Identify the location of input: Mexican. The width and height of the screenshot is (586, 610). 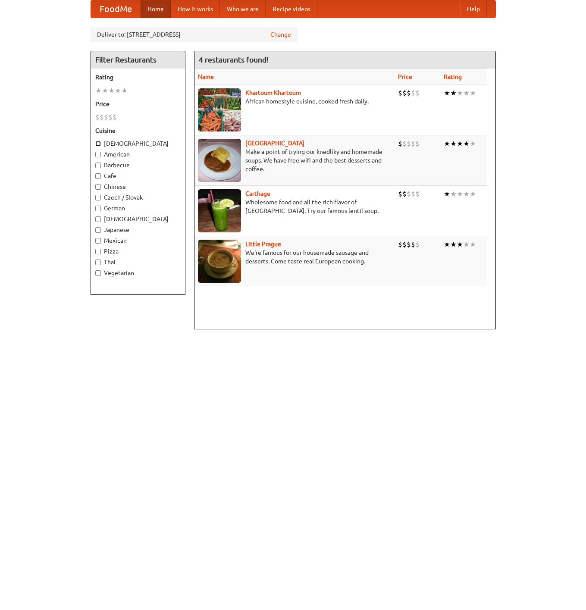
(98, 241).